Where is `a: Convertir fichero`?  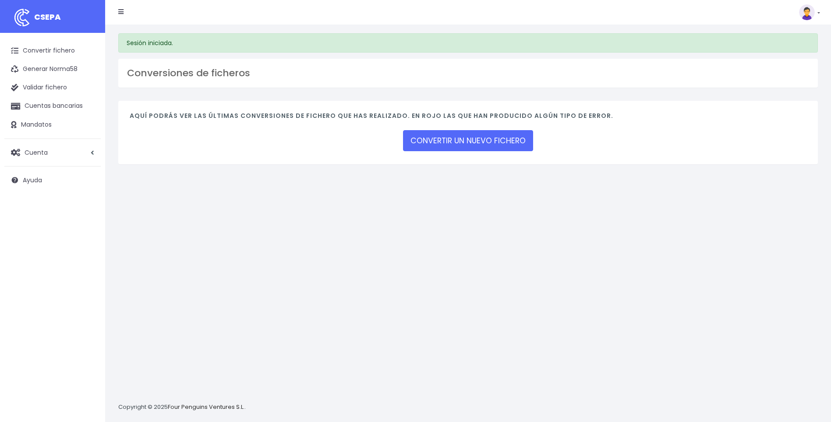 a: Convertir fichero is located at coordinates (53, 51).